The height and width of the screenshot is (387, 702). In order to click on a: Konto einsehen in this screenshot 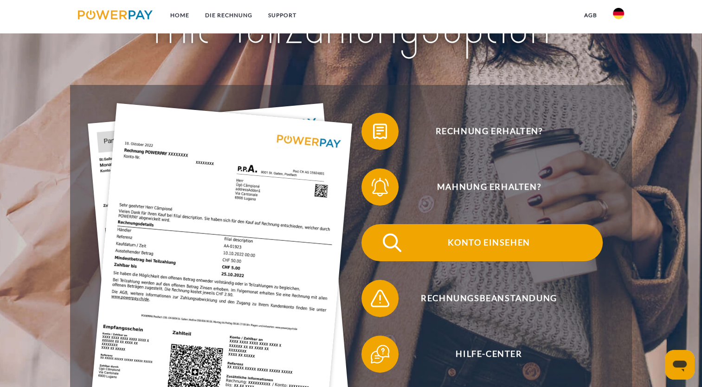, I will do `click(482, 243)`.